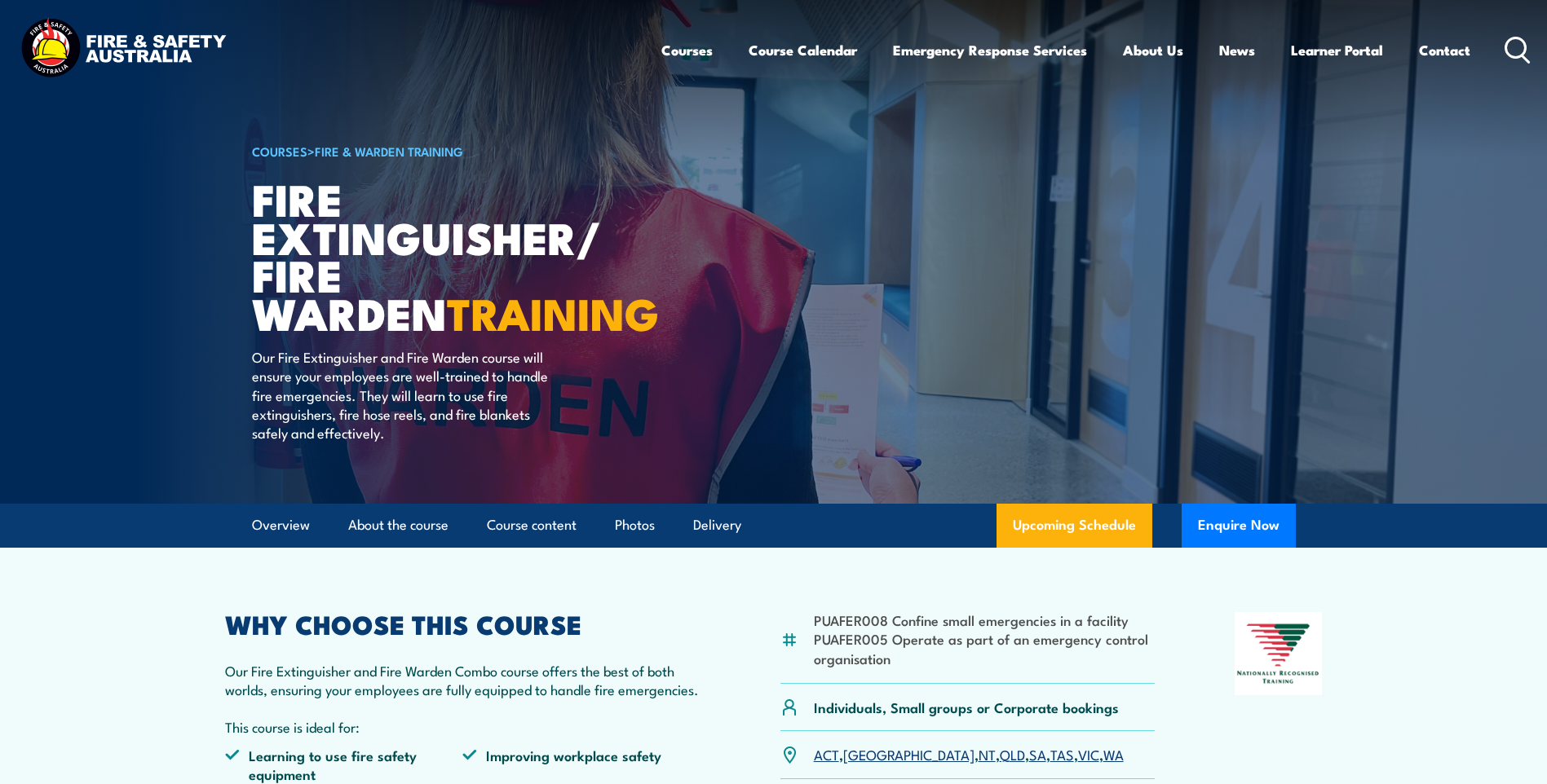  I want to click on a: Overview, so click(280, 525).